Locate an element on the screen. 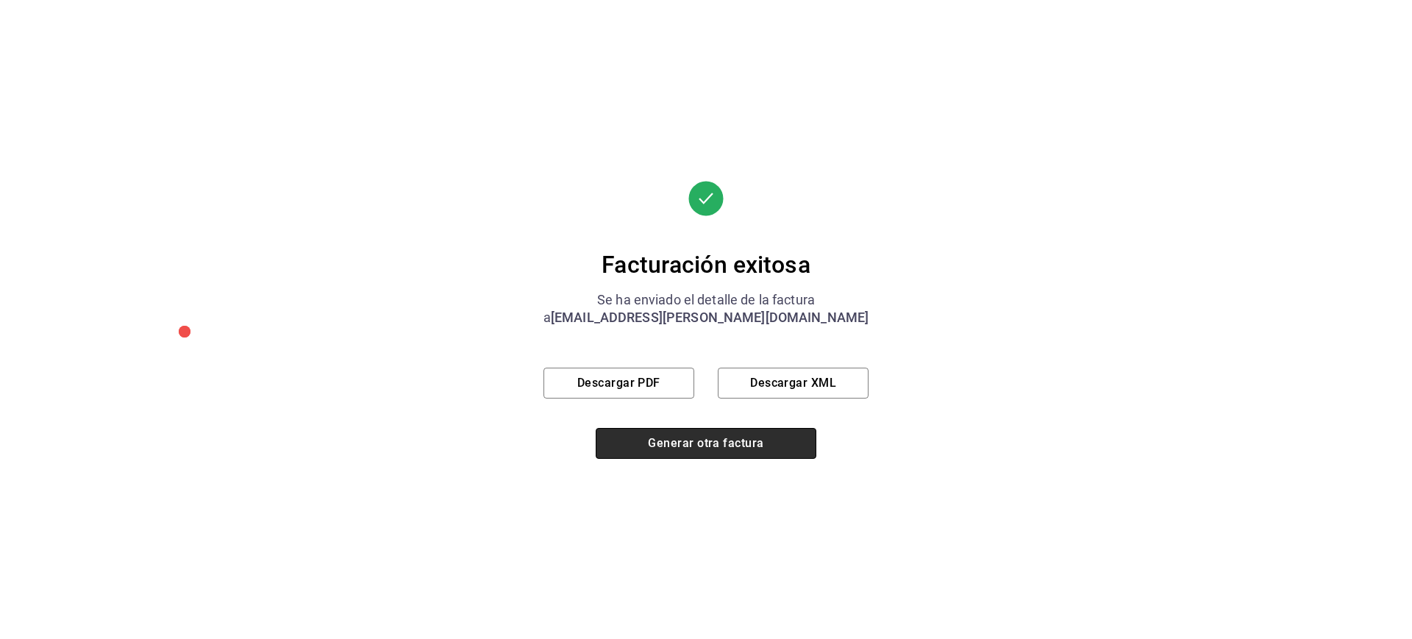 The height and width of the screenshot is (639, 1412). div: a is located at coordinates (706, 318).